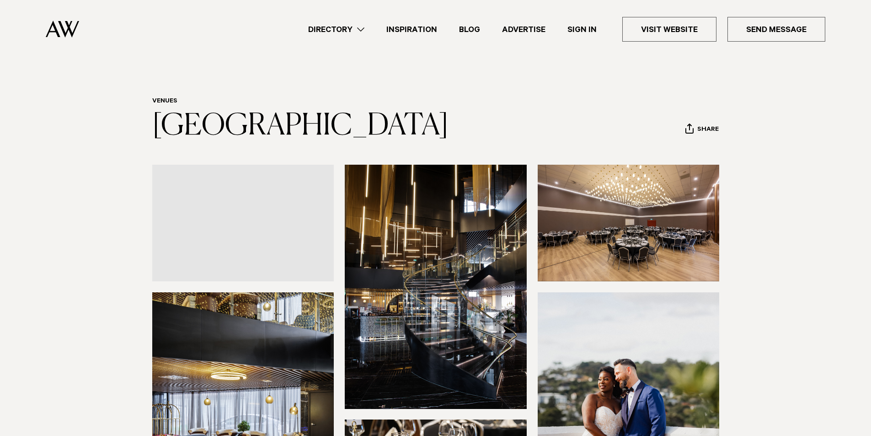 The width and height of the screenshot is (871, 436). Describe the element at coordinates (62, 29) in the screenshot. I see `img: Auckland Weddings Logo` at that location.